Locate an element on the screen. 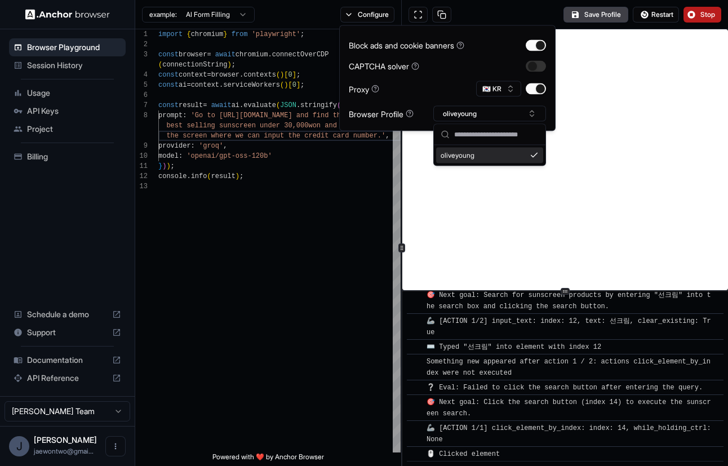 This screenshot has width=728, height=466. span: result is located at coordinates (223, 176).